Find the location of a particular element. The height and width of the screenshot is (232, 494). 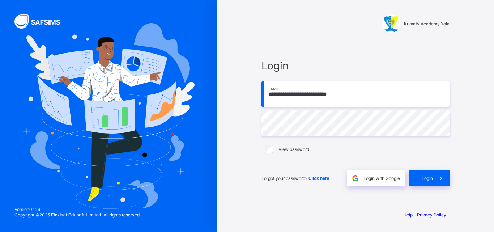

span: Kumaty Academy Yola is located at coordinates (427, 24).